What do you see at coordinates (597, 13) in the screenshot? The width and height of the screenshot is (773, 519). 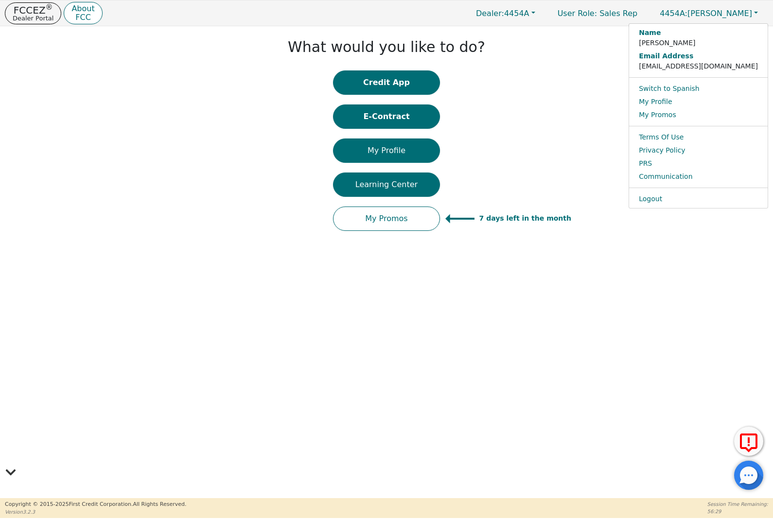 I see `a: User Role: Sales Rep` at bounding box center [597, 13].